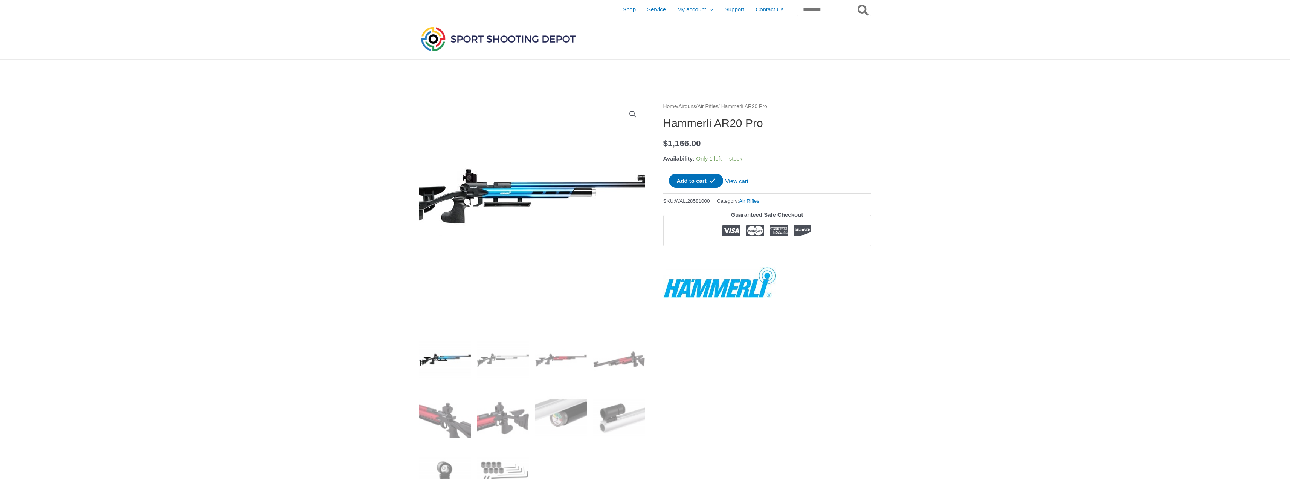 The image size is (1290, 479). What do you see at coordinates (687, 106) in the screenshot?
I see `a: Airguns` at bounding box center [687, 106].